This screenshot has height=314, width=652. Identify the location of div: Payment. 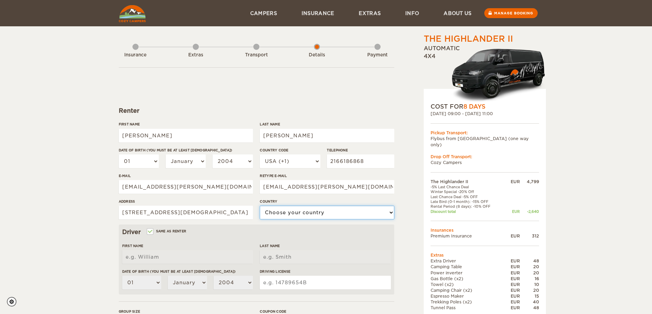
(377, 55).